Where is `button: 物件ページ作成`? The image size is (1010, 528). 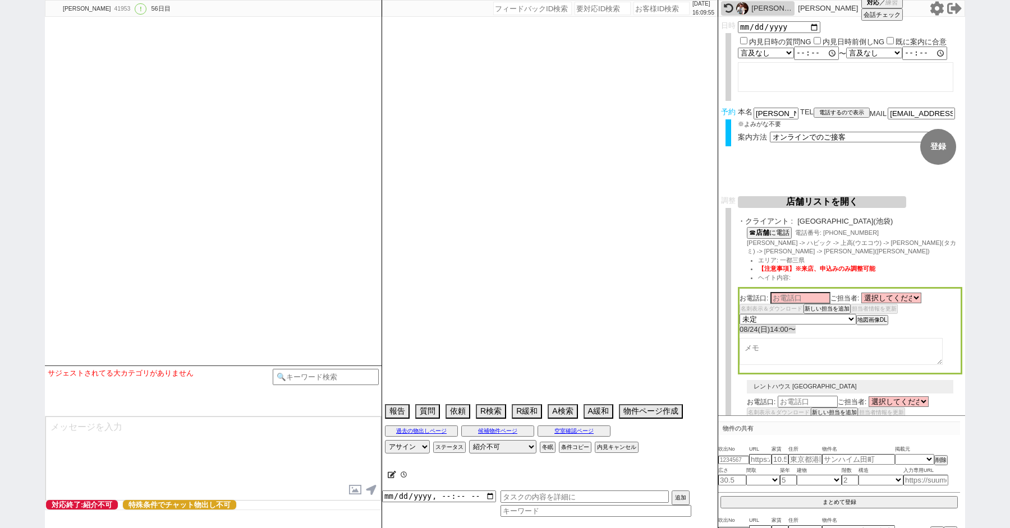
button: 物件ページ作成 is located at coordinates (651, 412).